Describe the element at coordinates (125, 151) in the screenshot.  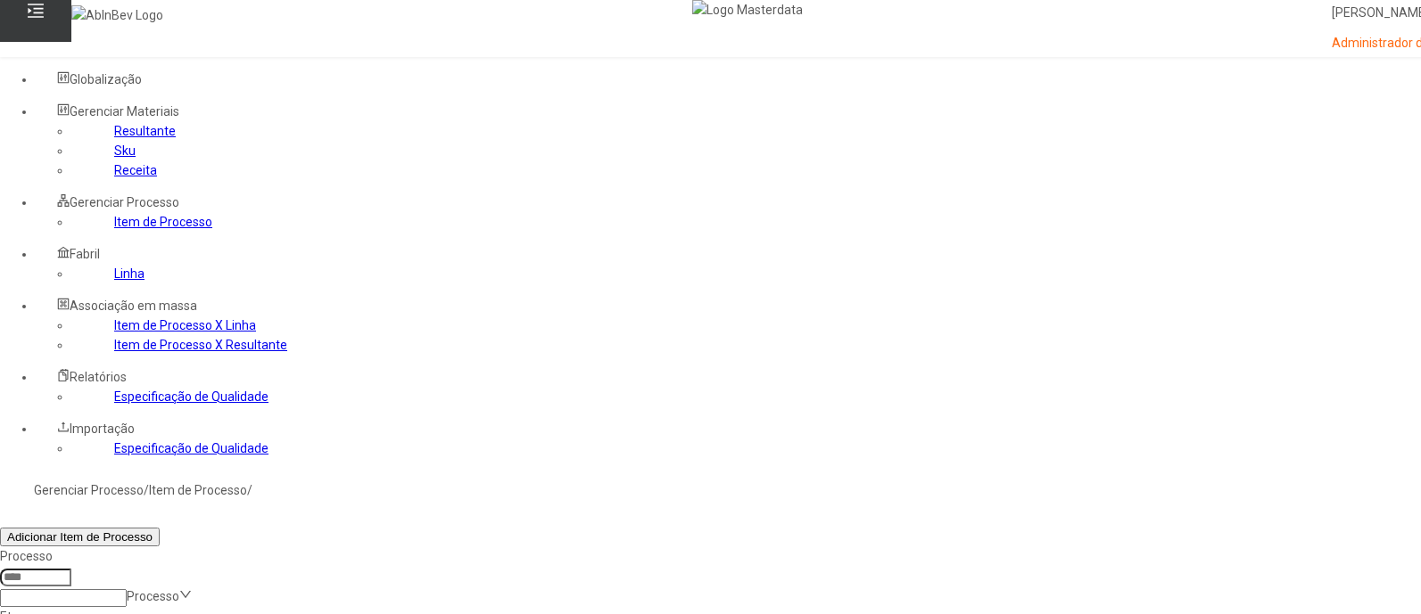
I see `a: Sku` at that location.